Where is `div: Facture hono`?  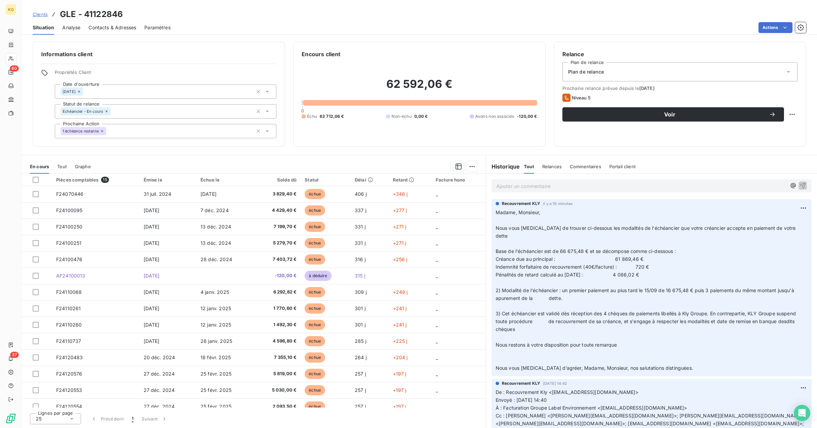
div: Facture hono is located at coordinates (459, 180).